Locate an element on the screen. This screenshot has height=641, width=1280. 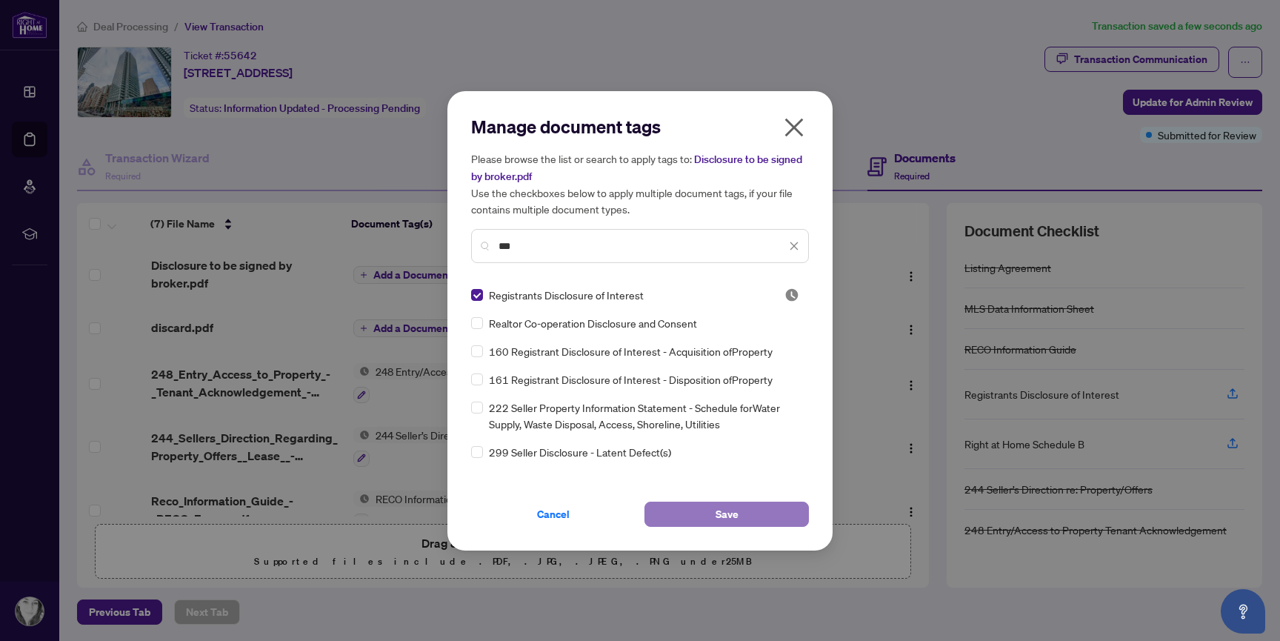
img: status is located at coordinates (792, 295).